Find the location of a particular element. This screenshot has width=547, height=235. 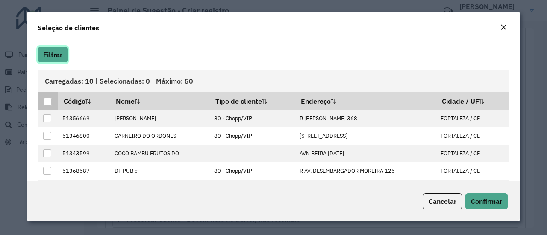

h4: Seleção de clientes is located at coordinates (68, 28).